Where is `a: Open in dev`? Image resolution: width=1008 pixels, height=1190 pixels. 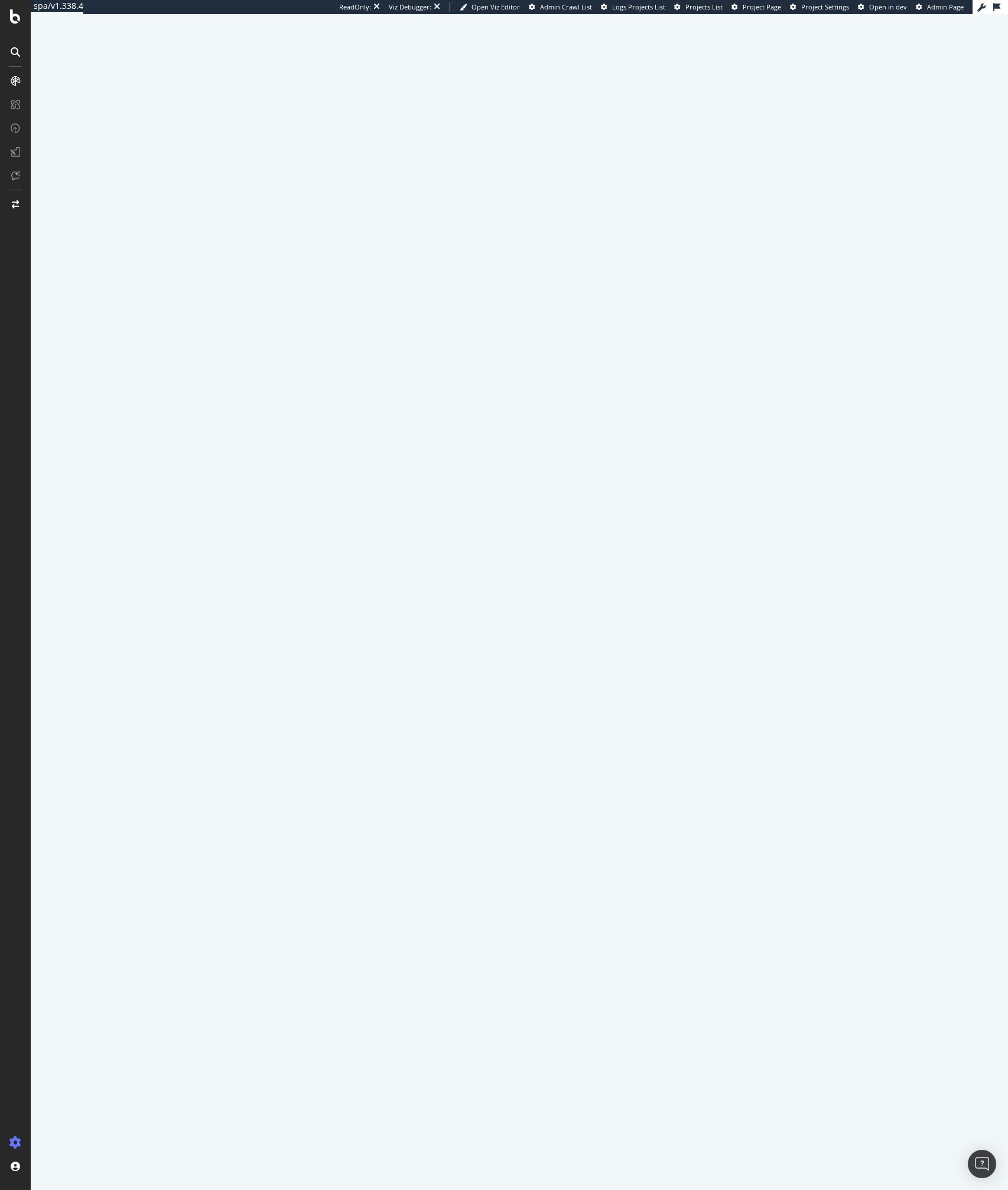
a: Open in dev is located at coordinates (882, 7).